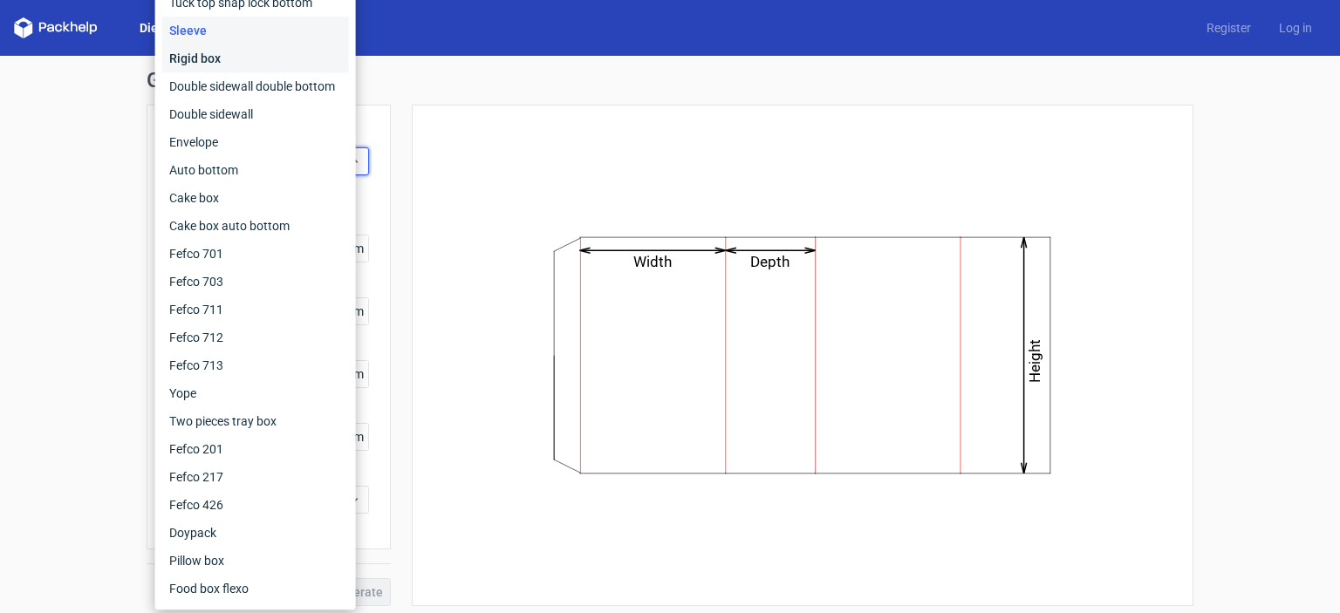 The height and width of the screenshot is (613, 1340). I want to click on div: Fefco 713, so click(256, 366).